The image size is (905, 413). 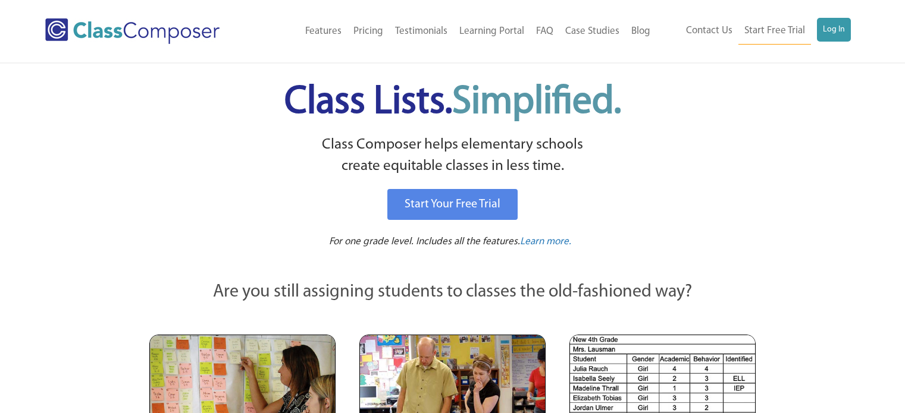 I want to click on span: Learn more., so click(x=545, y=241).